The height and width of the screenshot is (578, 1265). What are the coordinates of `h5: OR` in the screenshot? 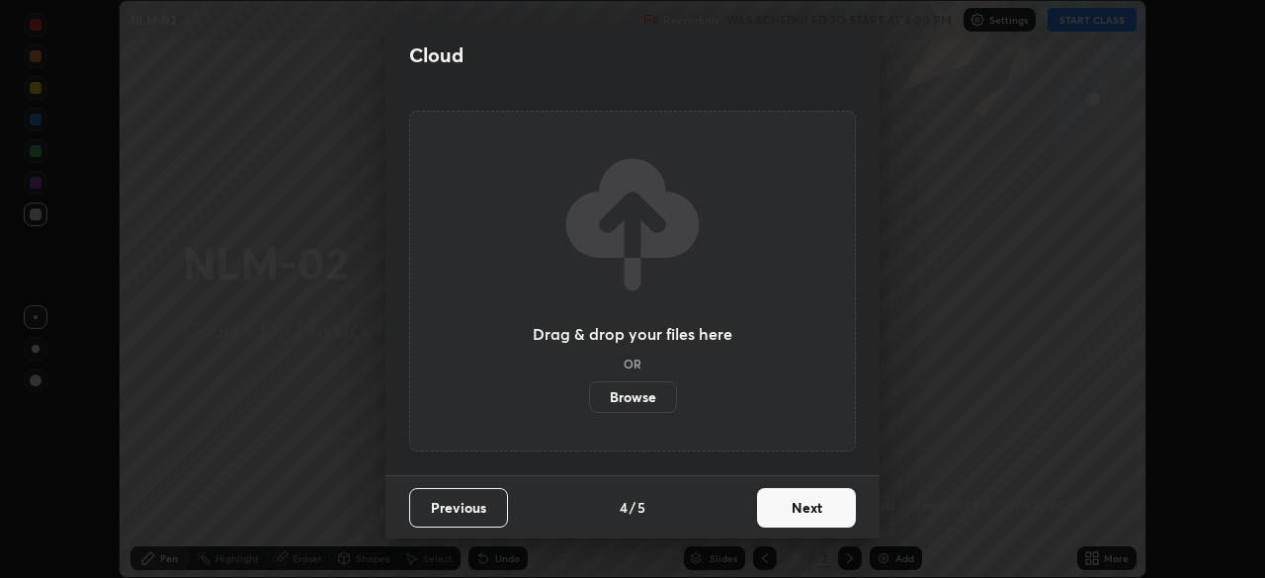 It's located at (633, 364).